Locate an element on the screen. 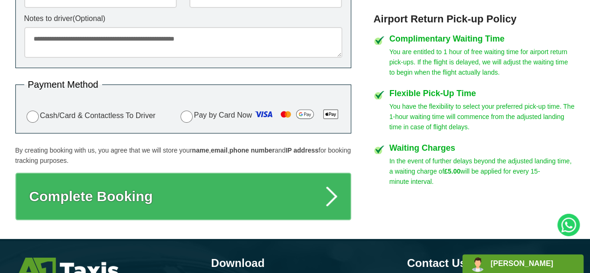  p: You have the flexibility to select your preferred pick-up time. The 1-hour waiting time will comm... is located at coordinates (482, 117).